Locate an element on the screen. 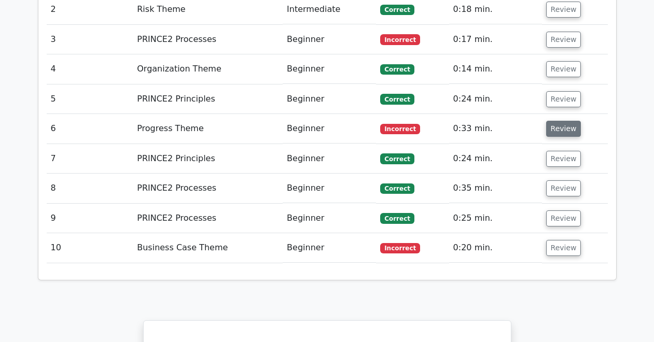 The image size is (654, 342). td: 8 is located at coordinates (90, 188).